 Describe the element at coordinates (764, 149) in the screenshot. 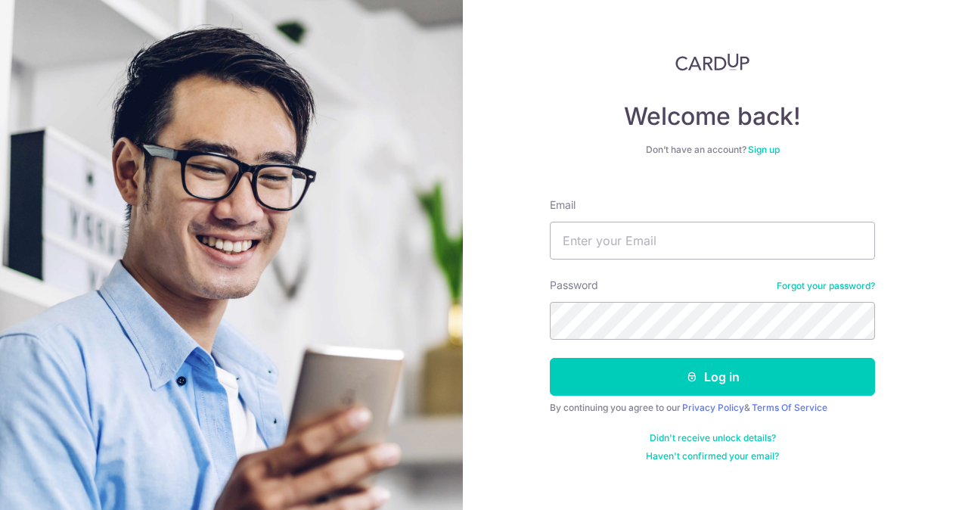

I see `a: Sign up` at that location.